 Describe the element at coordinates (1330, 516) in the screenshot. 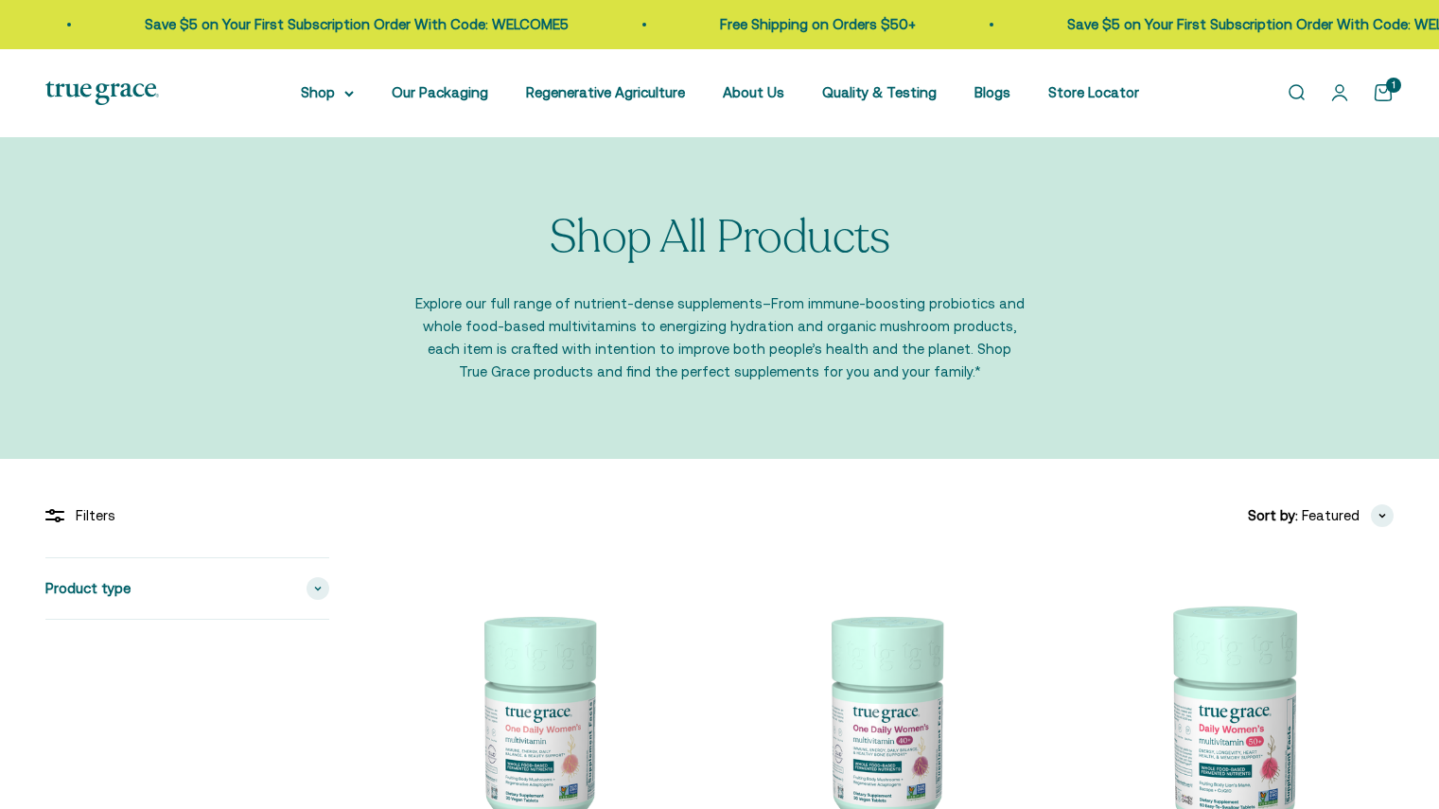

I see `span: Featured` at that location.